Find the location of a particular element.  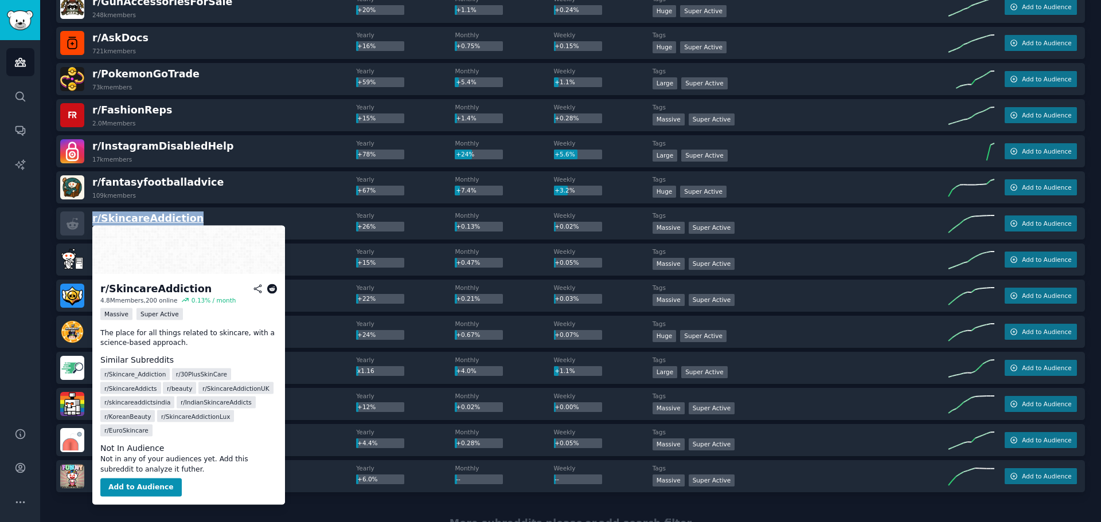

span: +0.15% is located at coordinates (566, 46).